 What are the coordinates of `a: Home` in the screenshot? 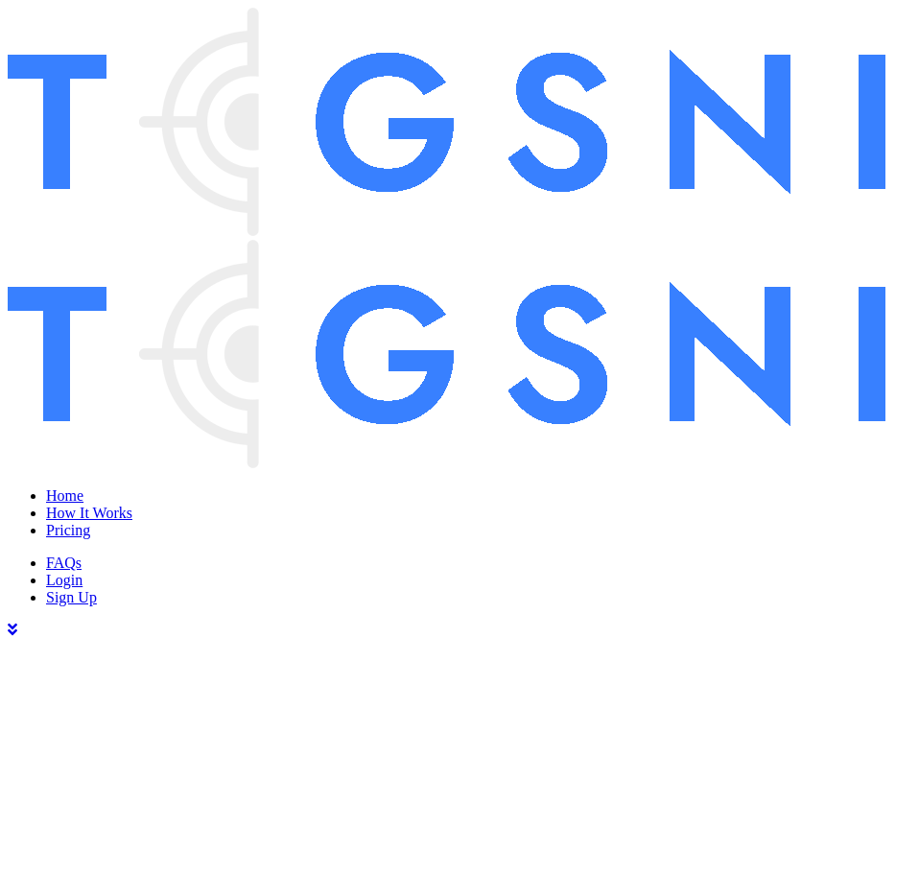 It's located at (479, 496).